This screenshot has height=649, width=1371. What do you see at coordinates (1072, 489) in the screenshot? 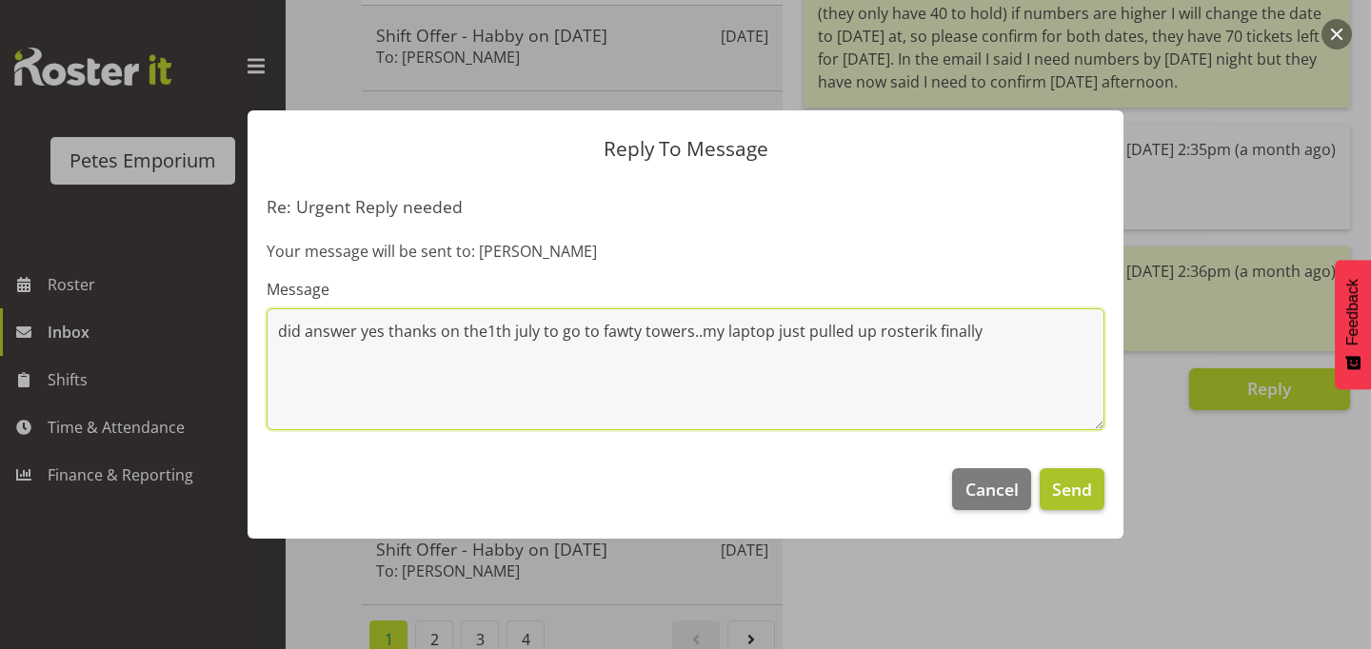
I see `span: Send` at bounding box center [1072, 489].